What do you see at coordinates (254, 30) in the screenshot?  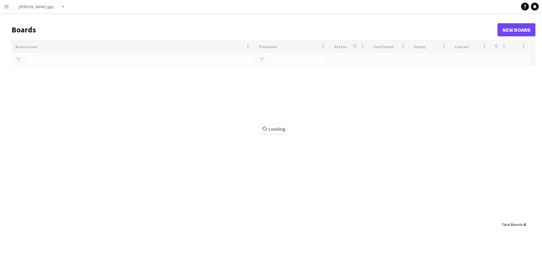 I see `h1: Boards` at bounding box center [254, 30].